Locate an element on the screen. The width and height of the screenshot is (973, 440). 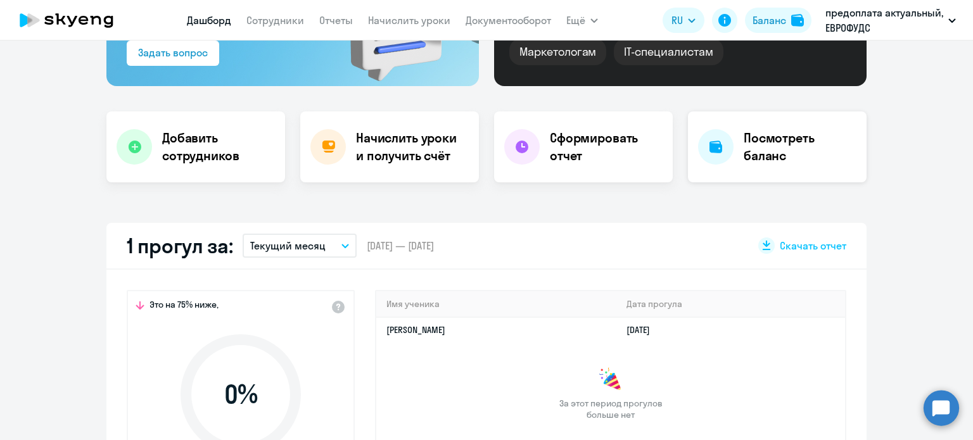
th: Дата прогула is located at coordinates (730, 304).